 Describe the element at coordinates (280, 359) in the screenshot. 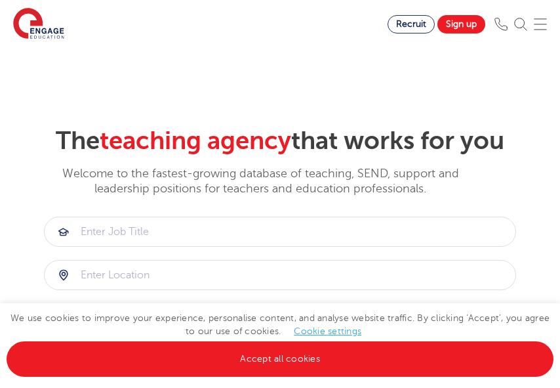

I see `a: Accept all cookies` at that location.